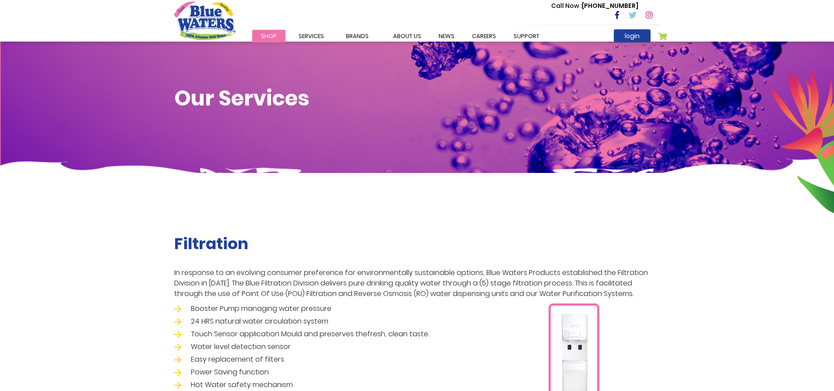  Describe the element at coordinates (311, 36) in the screenshot. I see `span: Services` at that location.